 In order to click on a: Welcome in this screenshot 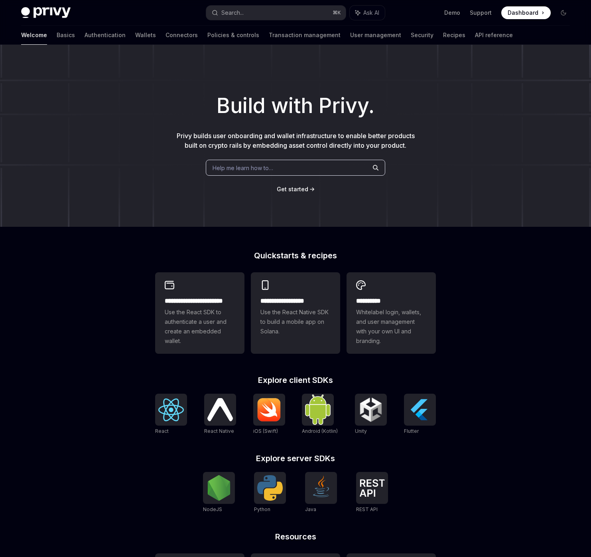, I will do `click(34, 35)`.